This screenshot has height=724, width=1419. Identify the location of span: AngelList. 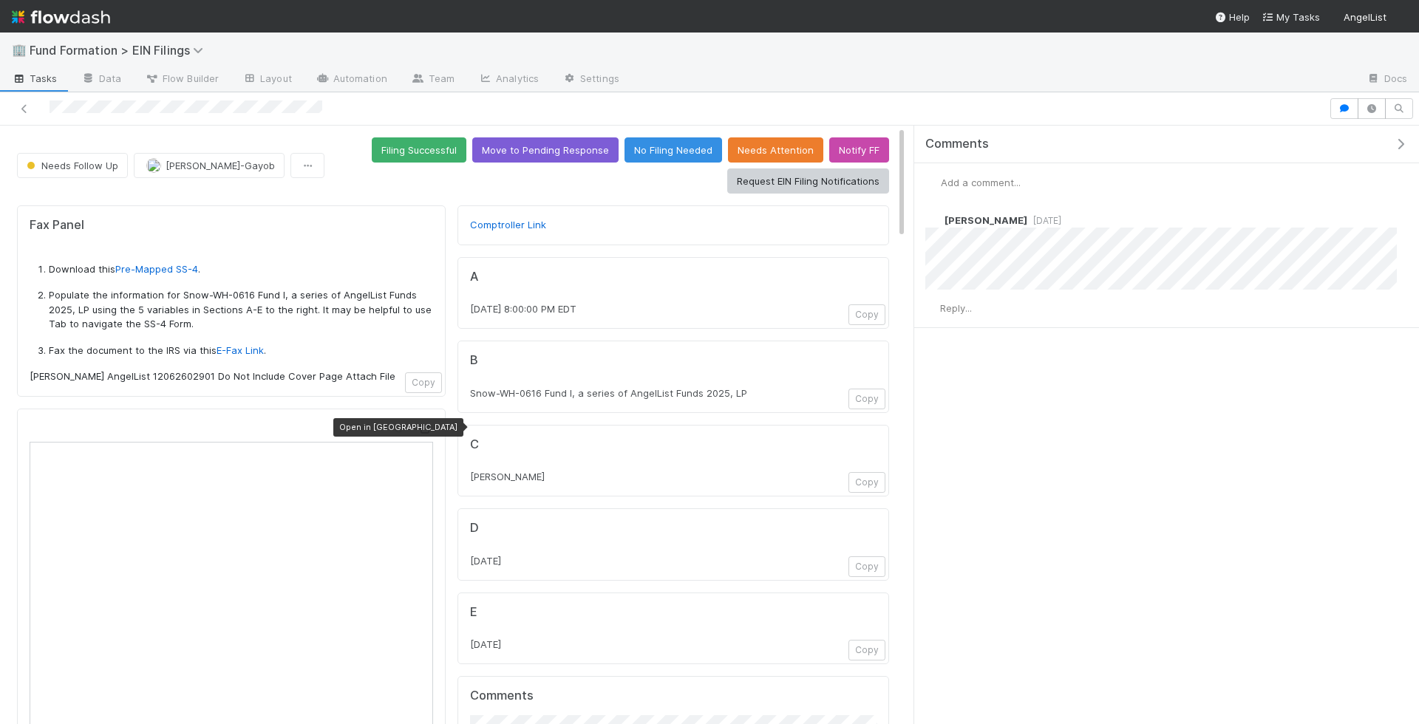
(1365, 17).